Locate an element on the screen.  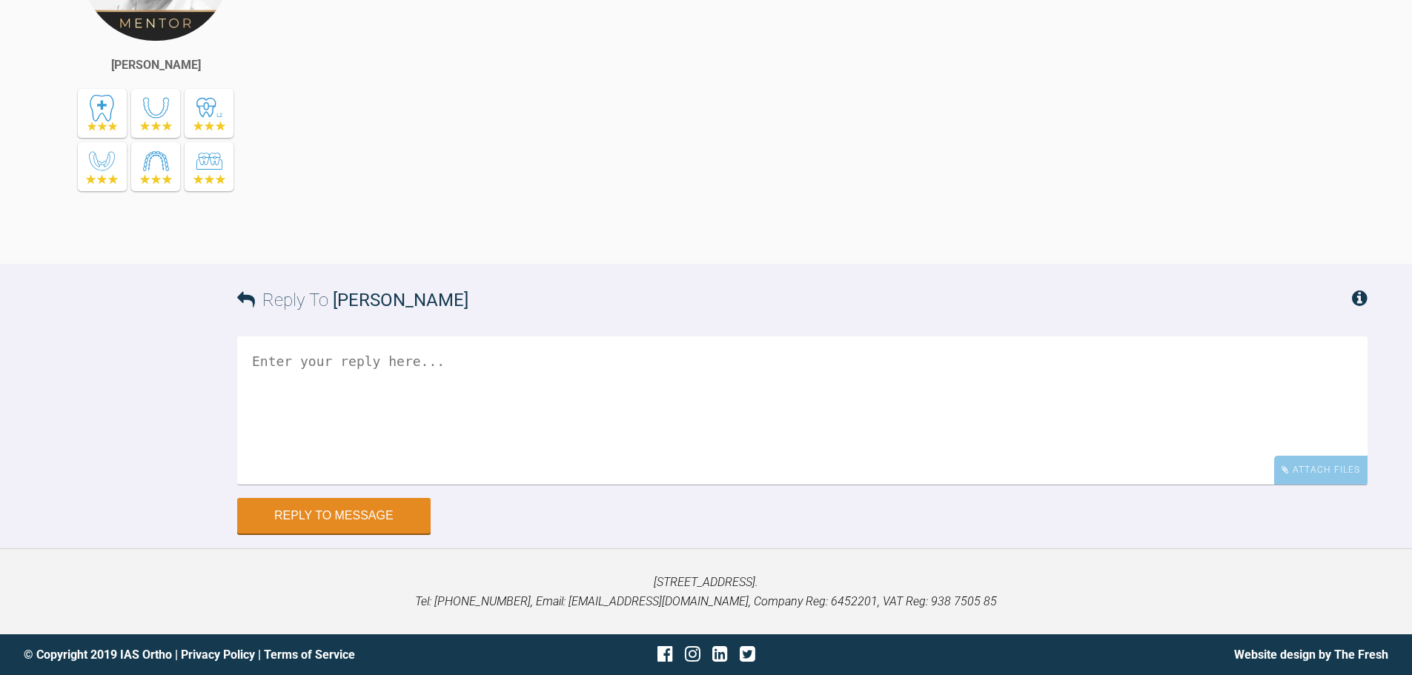
a: Terms of Service is located at coordinates (309, 654).